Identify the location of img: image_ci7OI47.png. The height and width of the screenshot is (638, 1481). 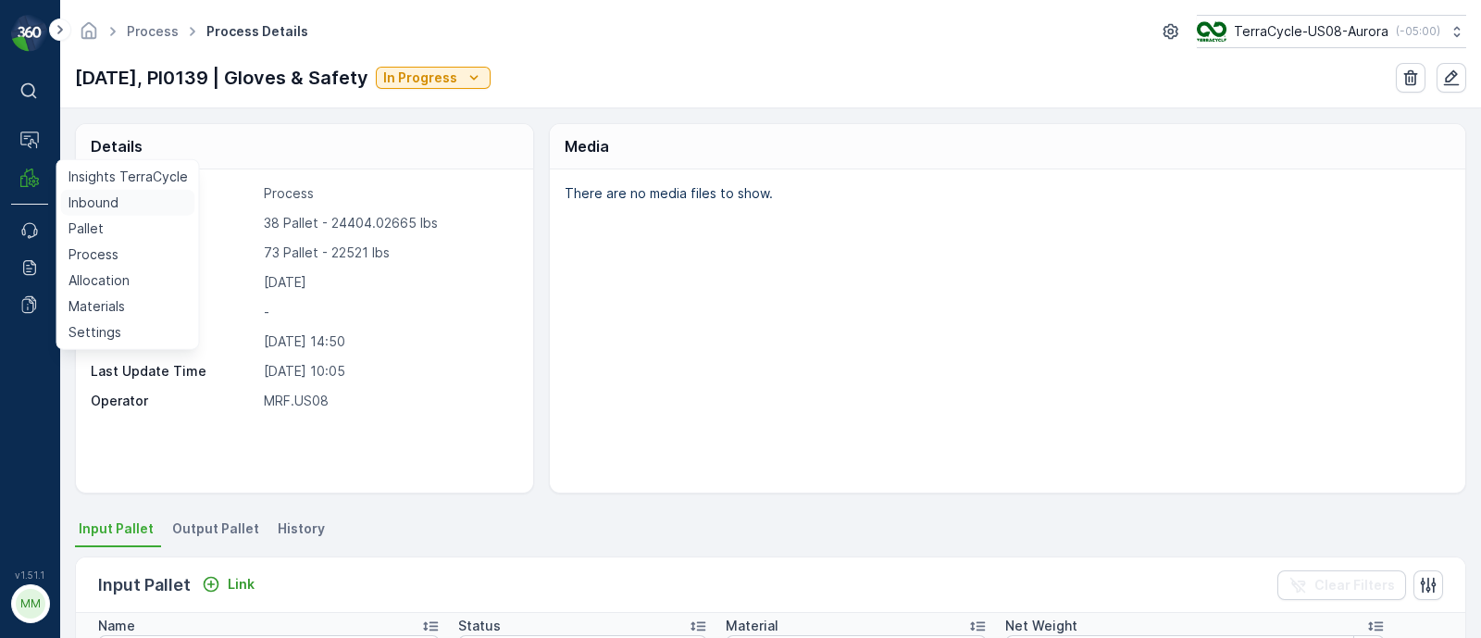
(1212, 31).